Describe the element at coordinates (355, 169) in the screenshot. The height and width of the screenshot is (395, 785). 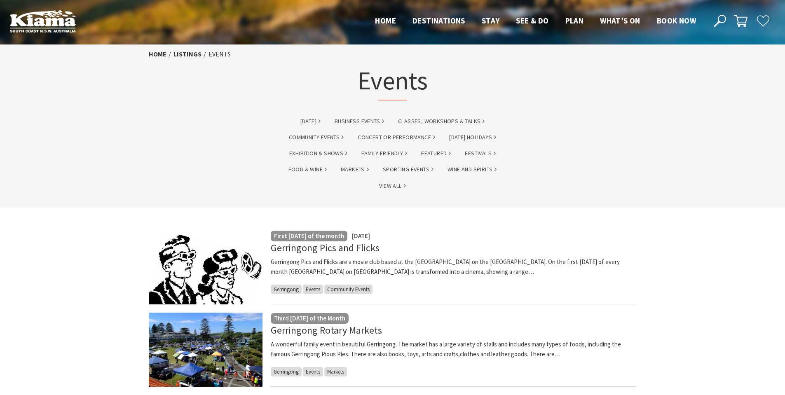
I see `a: Markets` at that location.